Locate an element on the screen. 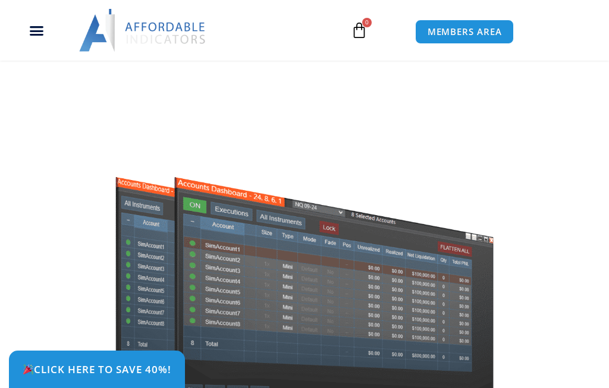  span: Click Here to save 40%! is located at coordinates (97, 369).